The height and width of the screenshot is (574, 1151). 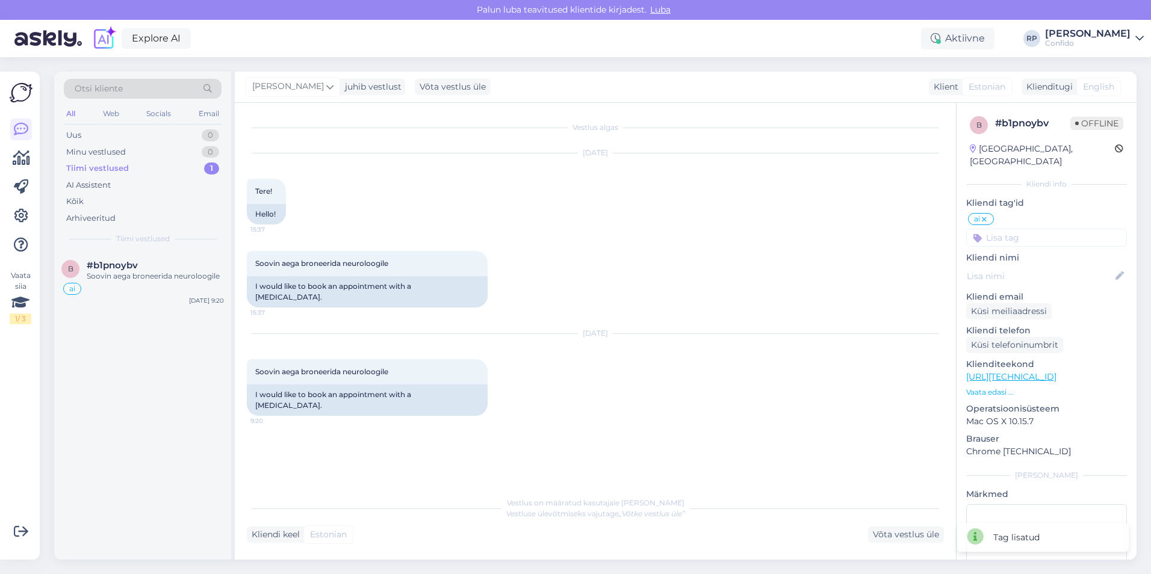 I want to click on div: Klienditugi, so click(x=1047, y=87).